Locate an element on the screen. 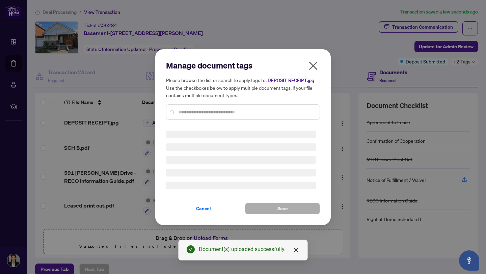 This screenshot has width=486, height=274. span: Cancel is located at coordinates (204, 209).